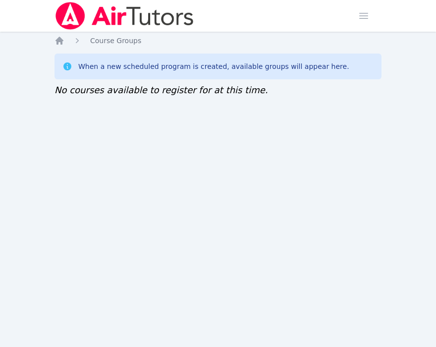 The width and height of the screenshot is (436, 347). I want to click on span: No courses available to register for at this time., so click(161, 90).